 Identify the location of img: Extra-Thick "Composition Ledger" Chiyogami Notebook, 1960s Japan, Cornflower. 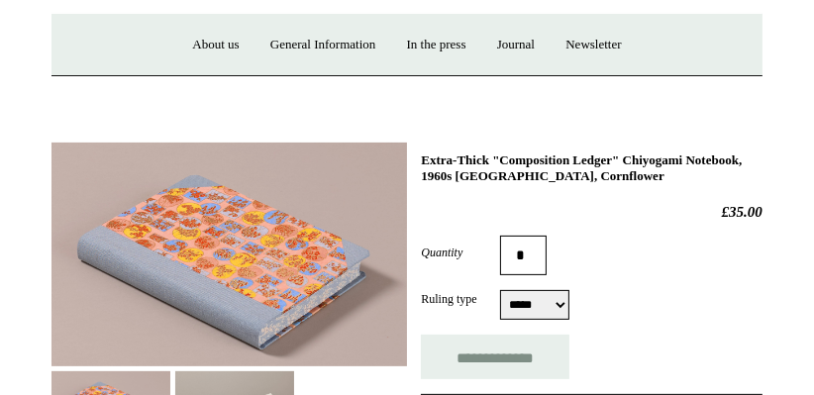
(229, 254).